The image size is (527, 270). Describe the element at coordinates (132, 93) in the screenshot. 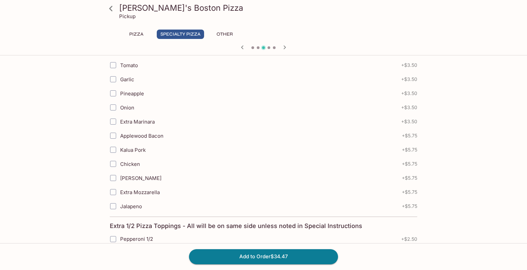

I see `span: Pineapple` at that location.